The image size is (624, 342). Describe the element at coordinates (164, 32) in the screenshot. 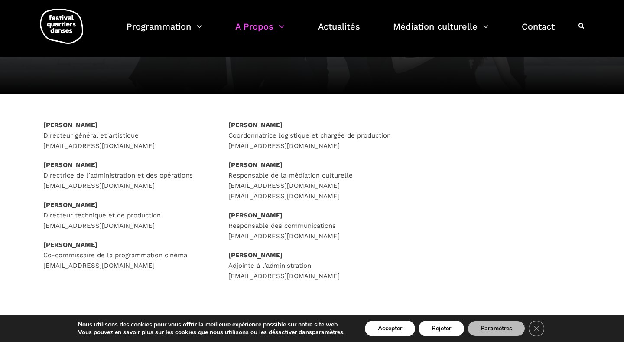

I see `a: Programmation` at that location.